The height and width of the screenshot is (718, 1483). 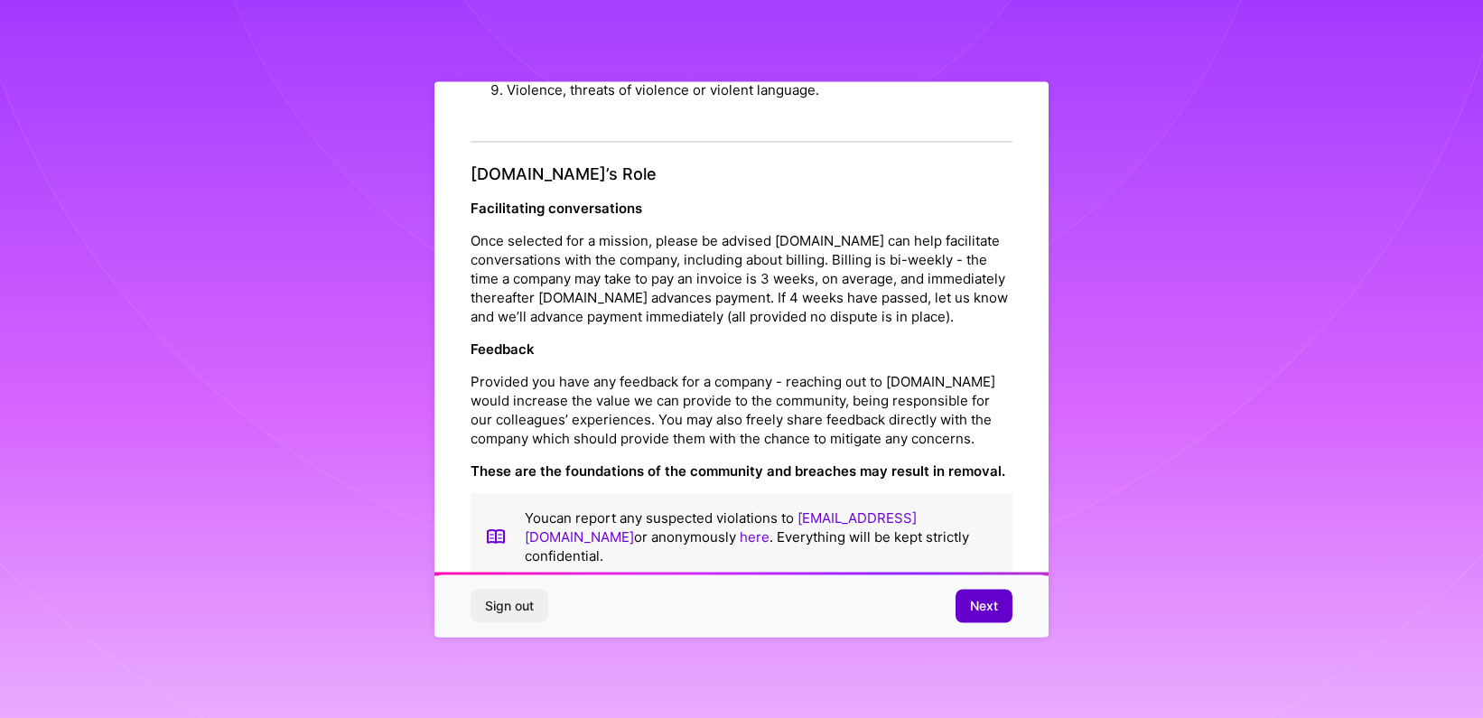 What do you see at coordinates (984, 606) in the screenshot?
I see `button: Next` at bounding box center [984, 606].